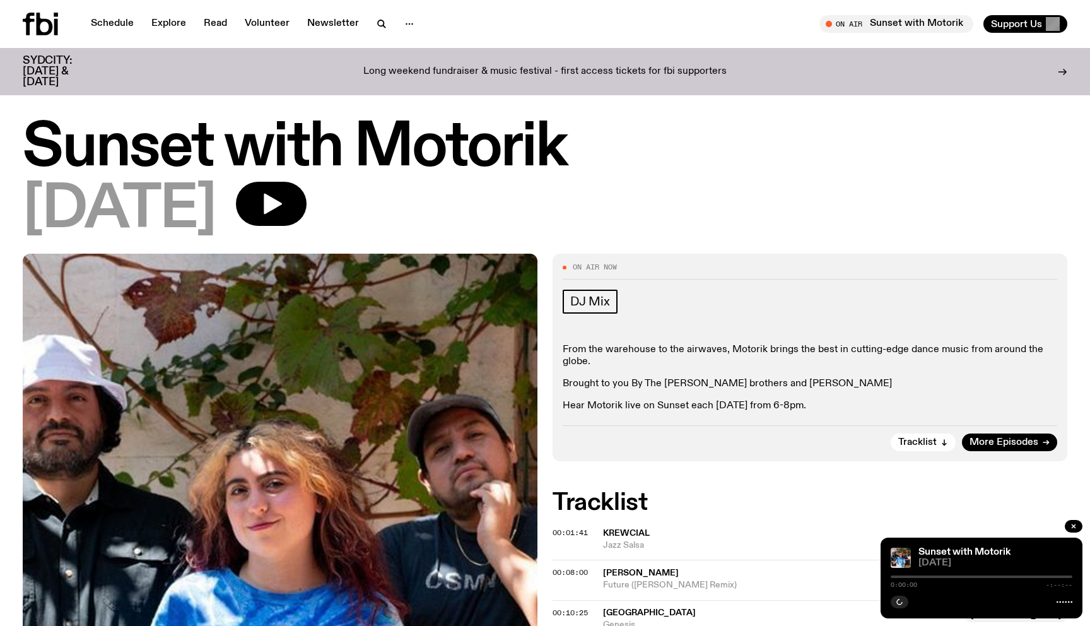 This screenshot has width=1090, height=626. I want to click on a: DJ Mix, so click(590, 301).